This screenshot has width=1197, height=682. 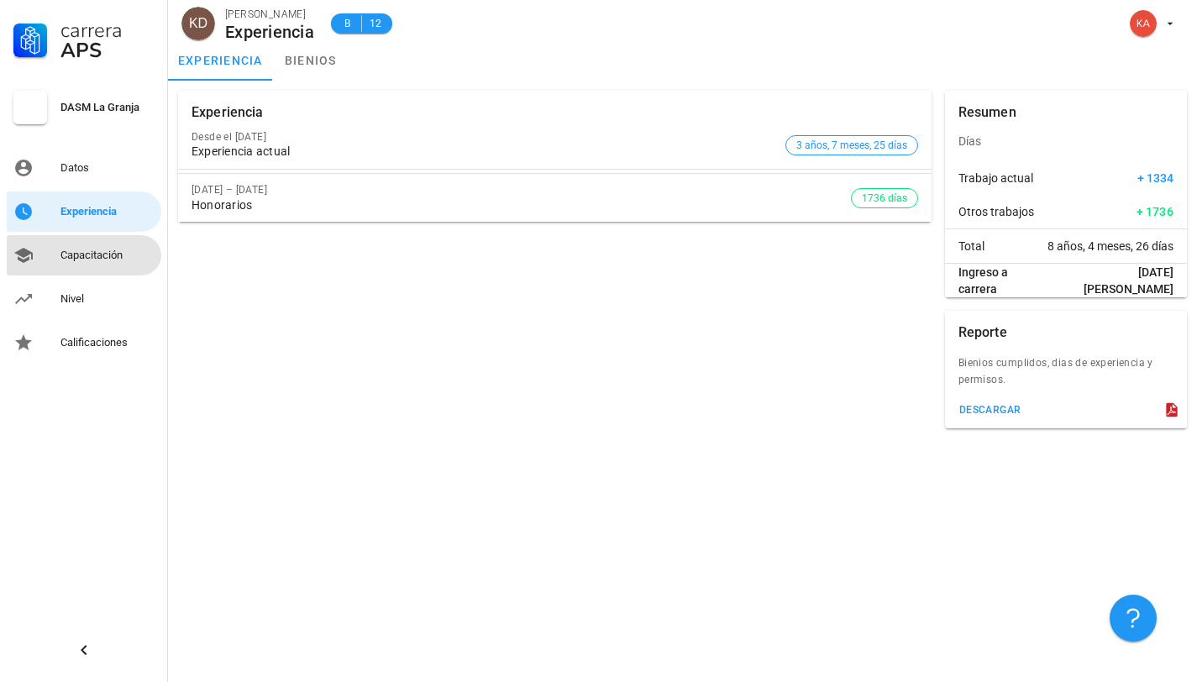 What do you see at coordinates (990, 410) in the screenshot?
I see `div: descargar` at bounding box center [990, 410].